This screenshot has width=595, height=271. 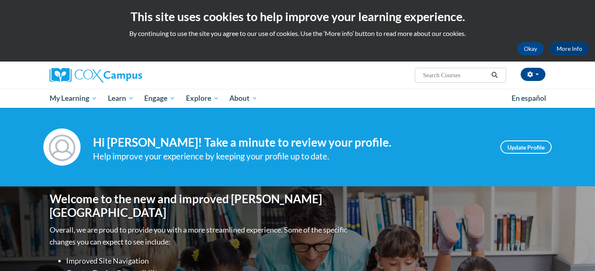 What do you see at coordinates (202, 98) in the screenshot?
I see `a: Explore` at bounding box center [202, 98].